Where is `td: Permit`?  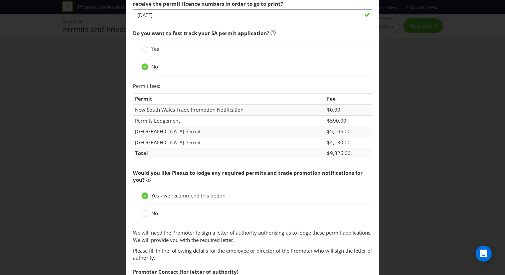 td: Permit is located at coordinates (229, 99).